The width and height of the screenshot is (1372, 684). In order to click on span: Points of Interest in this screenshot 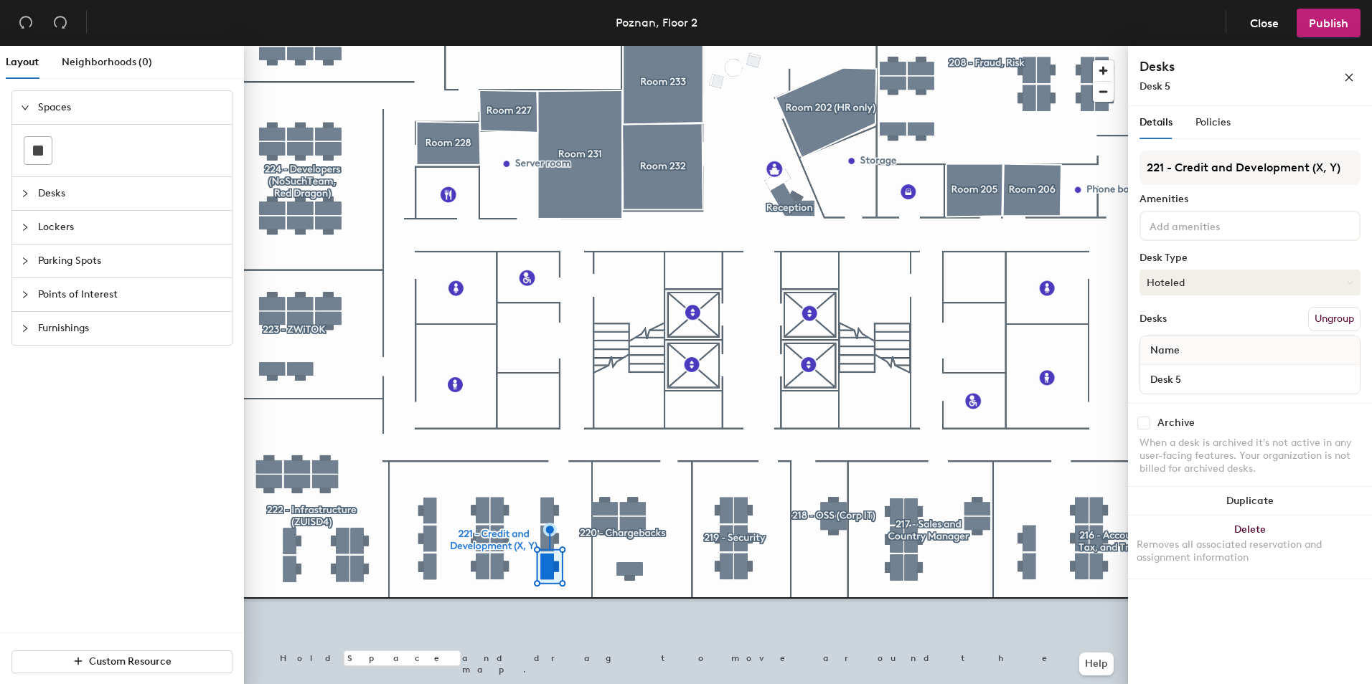, I will do `click(131, 295)`.